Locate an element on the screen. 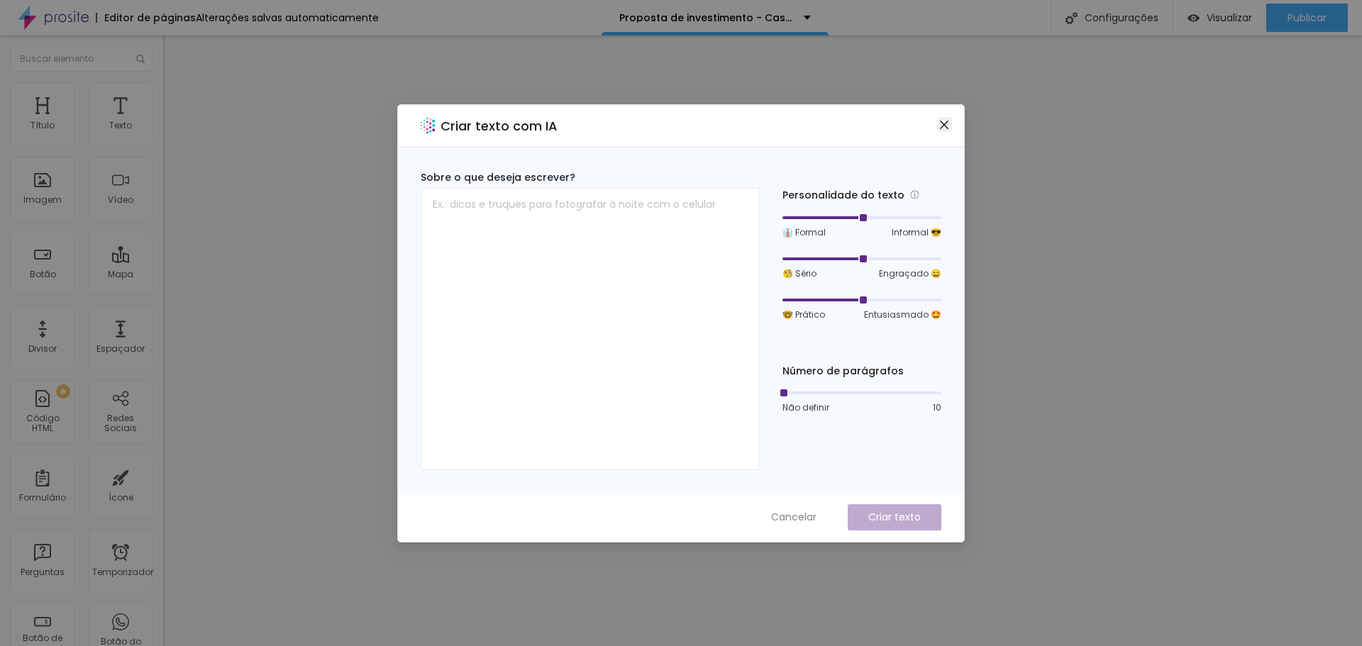  font: Engraçado 😄 is located at coordinates (910, 273).